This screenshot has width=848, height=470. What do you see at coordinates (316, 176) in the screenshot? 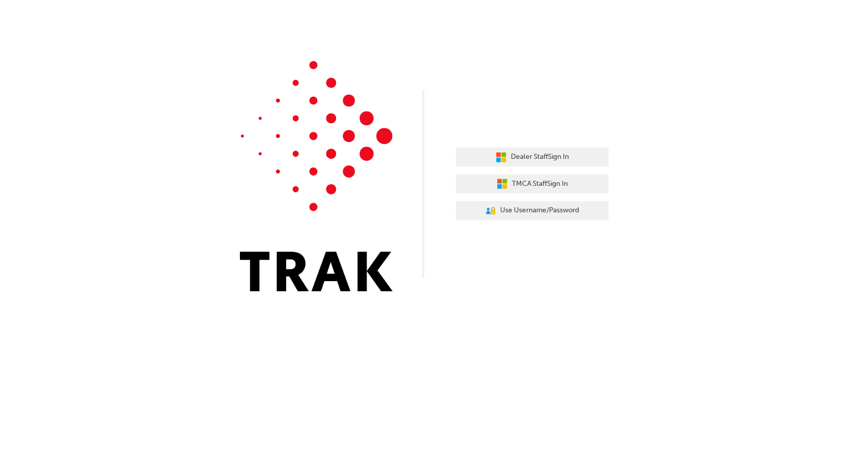
I see `img: Trak` at bounding box center [316, 176].